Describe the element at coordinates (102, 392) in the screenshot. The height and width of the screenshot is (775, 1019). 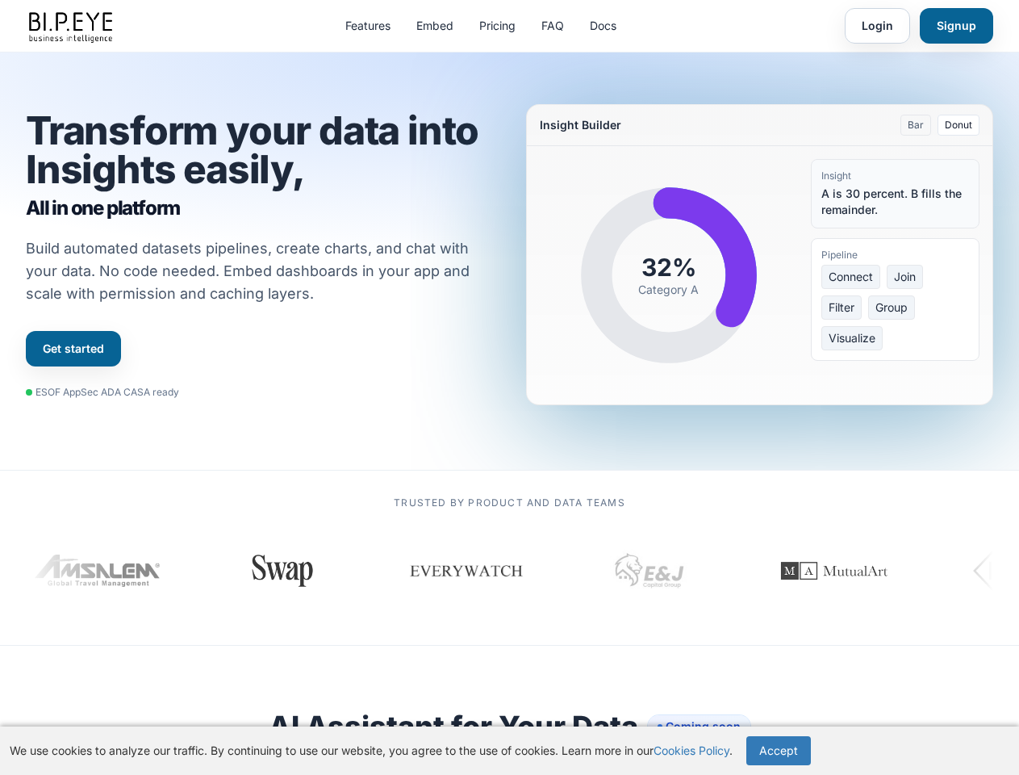
I see `div: ESOF AppSec ADA CASA ready` at that location.